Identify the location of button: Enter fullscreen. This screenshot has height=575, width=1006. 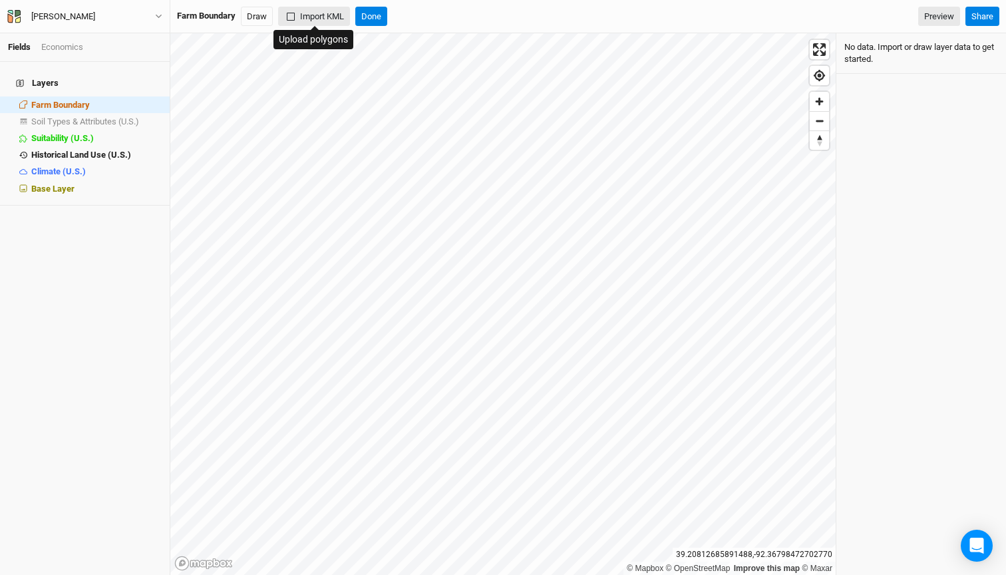
(819, 49).